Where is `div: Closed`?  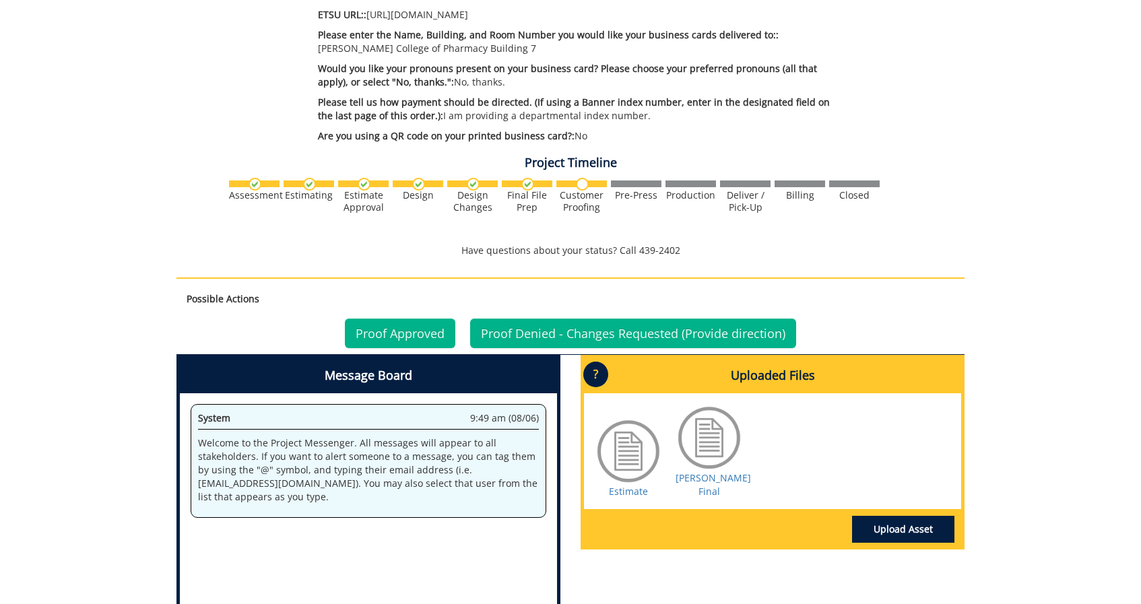 div: Closed is located at coordinates (854, 195).